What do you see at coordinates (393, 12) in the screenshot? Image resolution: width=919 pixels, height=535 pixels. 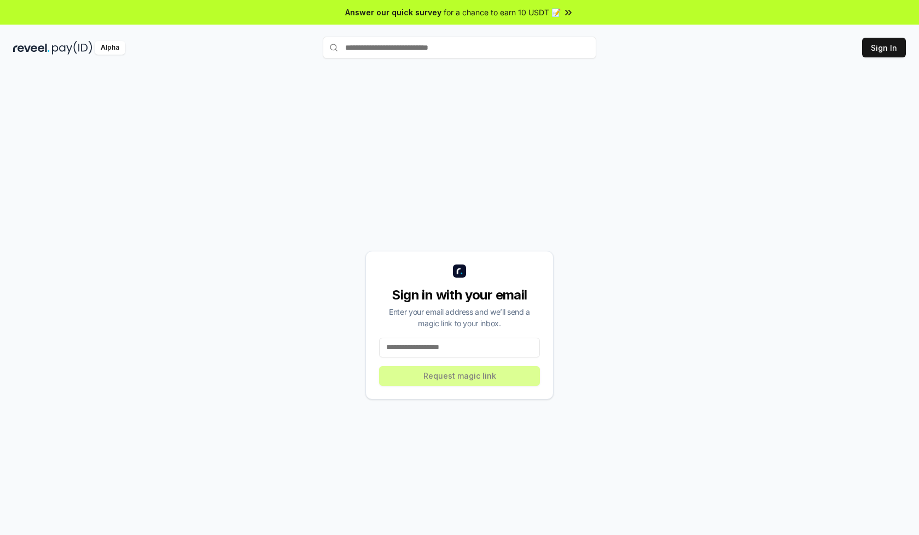 I see `span: Answer our quick survey` at bounding box center [393, 12].